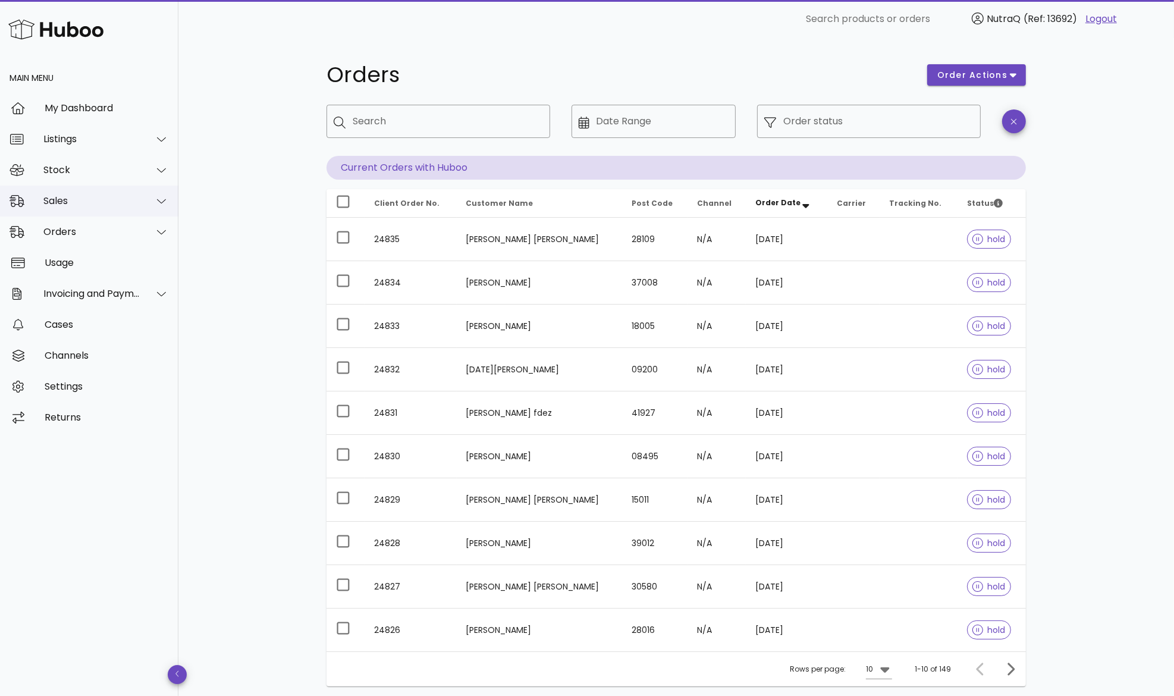 The image size is (1174, 696). Describe the element at coordinates (841, 669) in the screenshot. I see `div: Rows per page:` at that location.